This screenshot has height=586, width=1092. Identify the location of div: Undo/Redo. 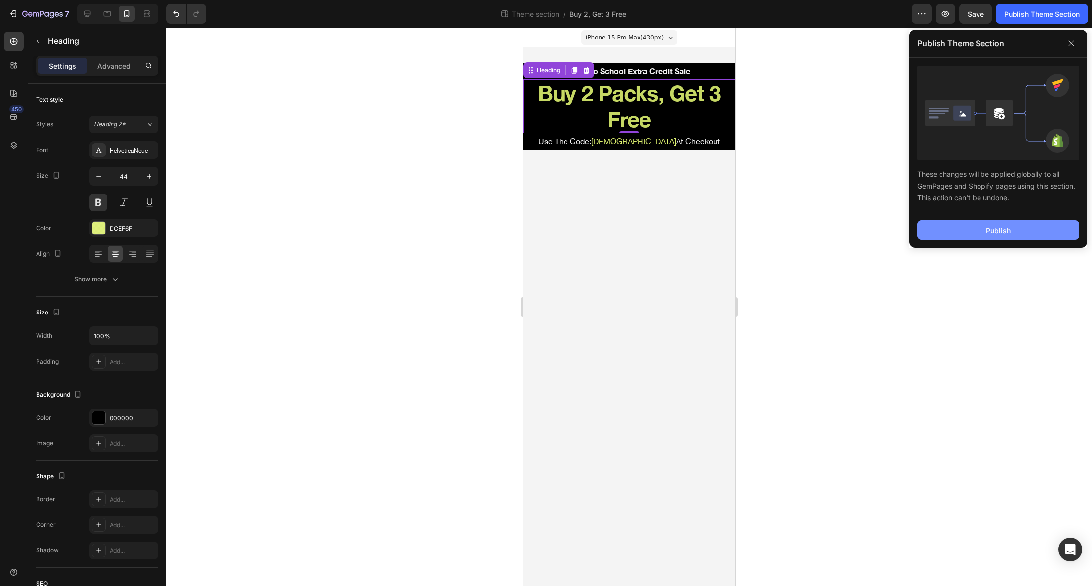
(186, 14).